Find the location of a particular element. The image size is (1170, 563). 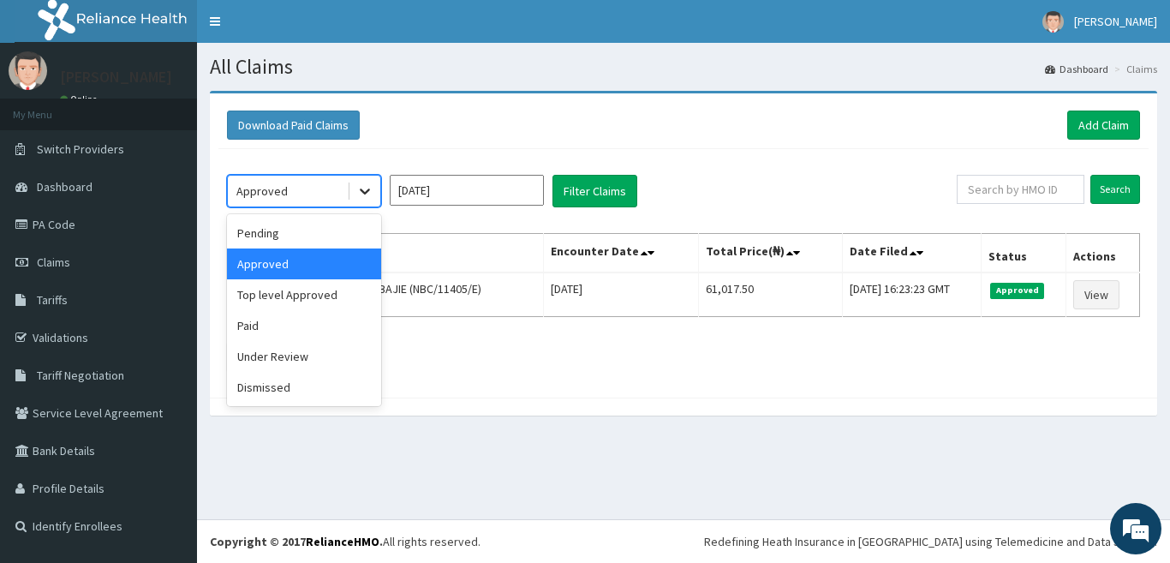

strong: Copyright © 2017 . is located at coordinates (296, 541).